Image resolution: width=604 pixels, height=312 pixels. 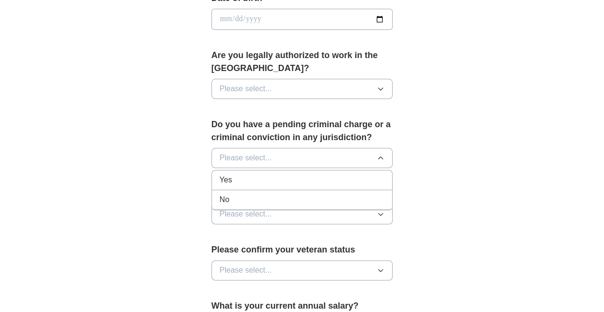 What do you see at coordinates (226, 180) in the screenshot?
I see `span: Yes` at bounding box center [226, 180].